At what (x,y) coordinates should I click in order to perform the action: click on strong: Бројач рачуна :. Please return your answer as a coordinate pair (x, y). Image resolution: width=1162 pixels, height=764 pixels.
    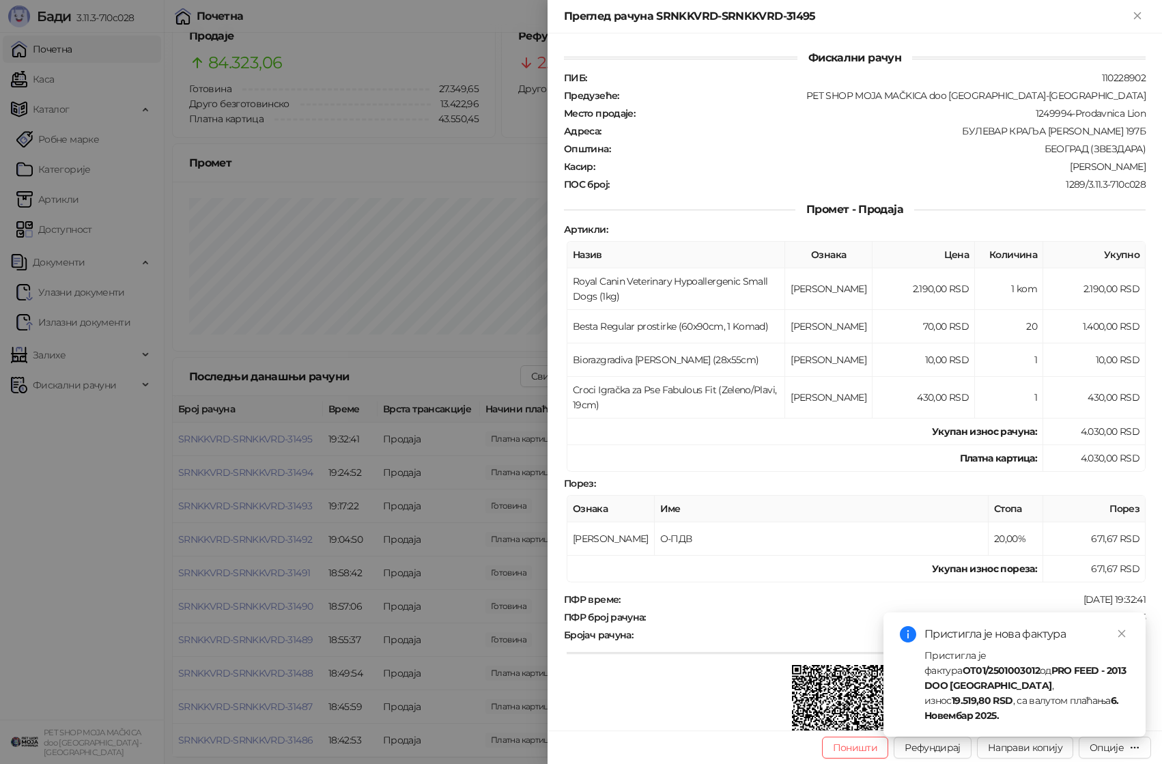
    Looking at the image, I should click on (598, 635).